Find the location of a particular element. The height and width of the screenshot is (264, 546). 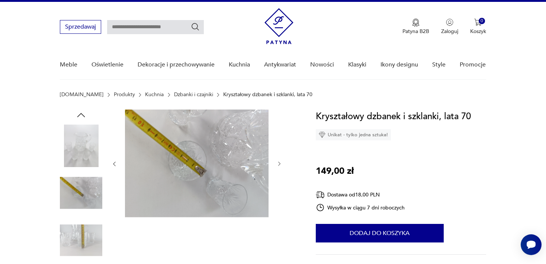

img: Ikona koszyka is located at coordinates (478, 22).